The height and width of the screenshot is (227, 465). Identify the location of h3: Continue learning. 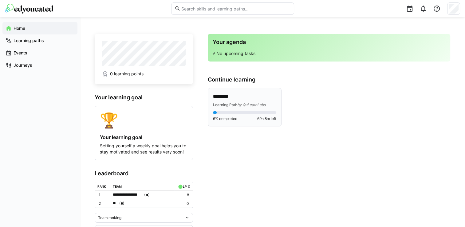
(329, 80).